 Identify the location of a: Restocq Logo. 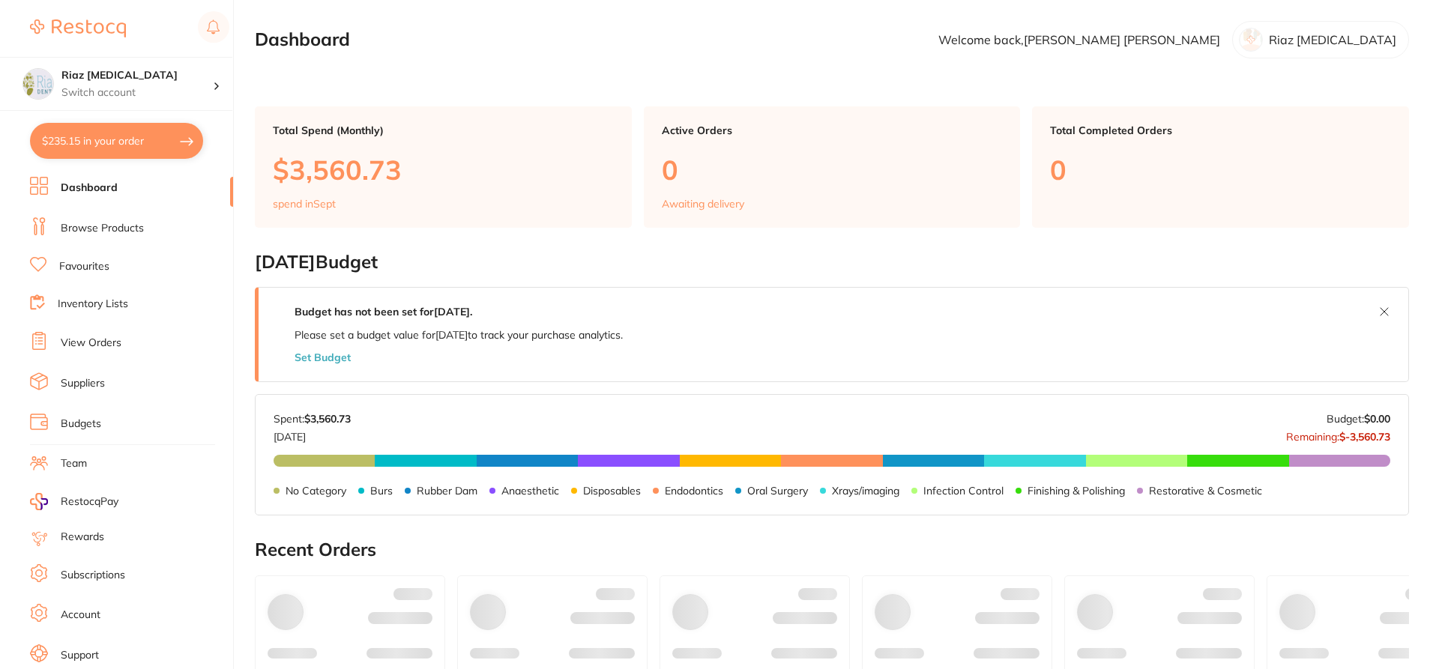
(78, 28).